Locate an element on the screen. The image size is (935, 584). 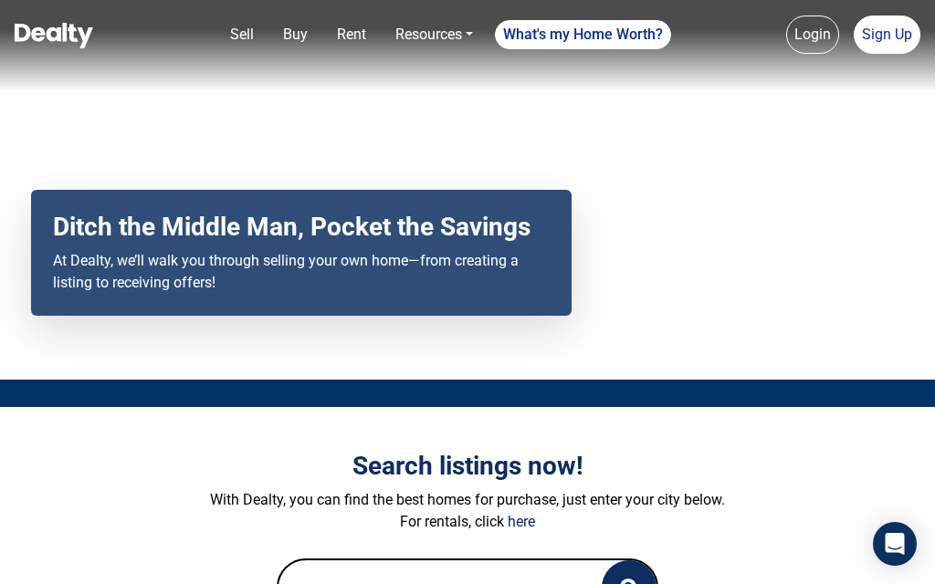
div: Open Intercom Messenger is located at coordinates (895, 544).